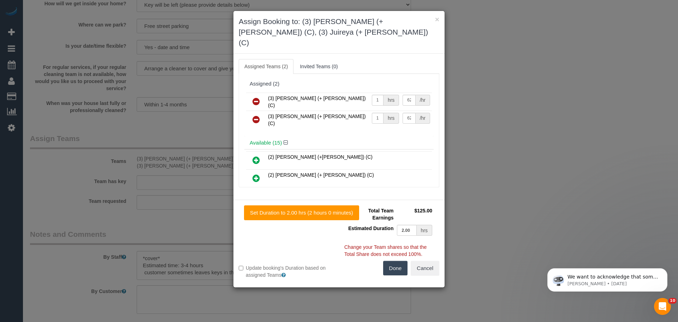 This screenshot has width=678, height=322. Describe the element at coordinates (339, 84) in the screenshot. I see `div: Assigned (2)` at that location.